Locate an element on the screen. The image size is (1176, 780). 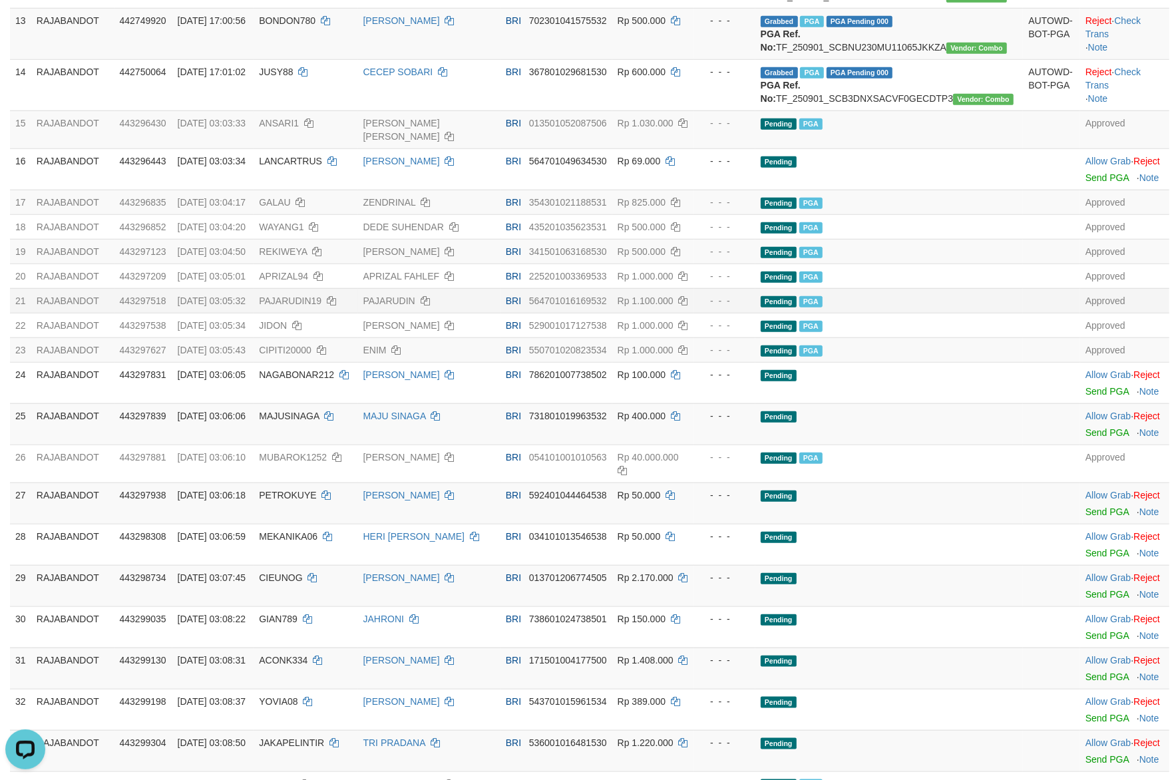
td: 27 is located at coordinates (21, 503).